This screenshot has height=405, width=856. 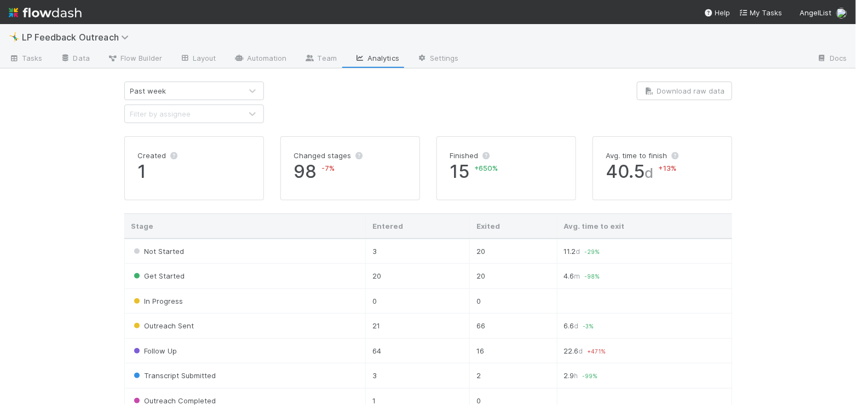 What do you see at coordinates (592, 276) in the screenshot?
I see `span: -98 %` at bounding box center [592, 276].